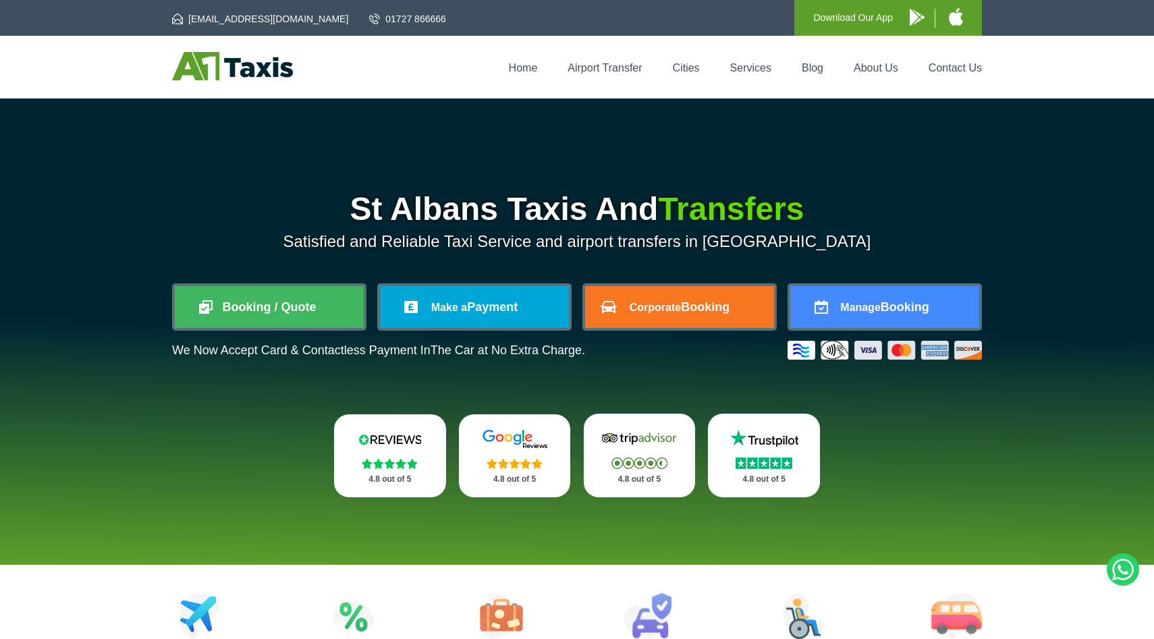 This screenshot has height=639, width=1154. What do you see at coordinates (353, 616) in the screenshot?
I see `img: Attractions` at bounding box center [353, 616].